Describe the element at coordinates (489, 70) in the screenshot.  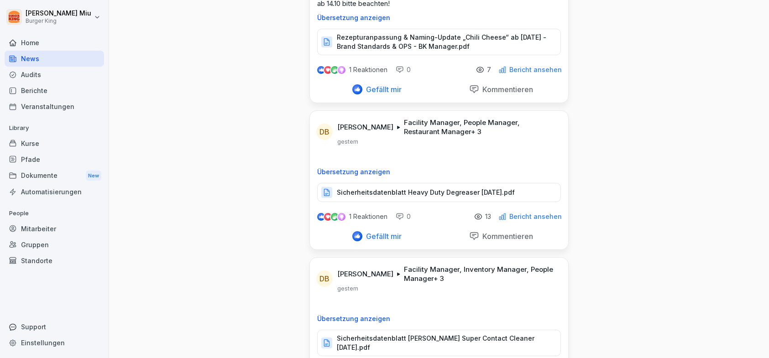
I see `p: 7` at that location.